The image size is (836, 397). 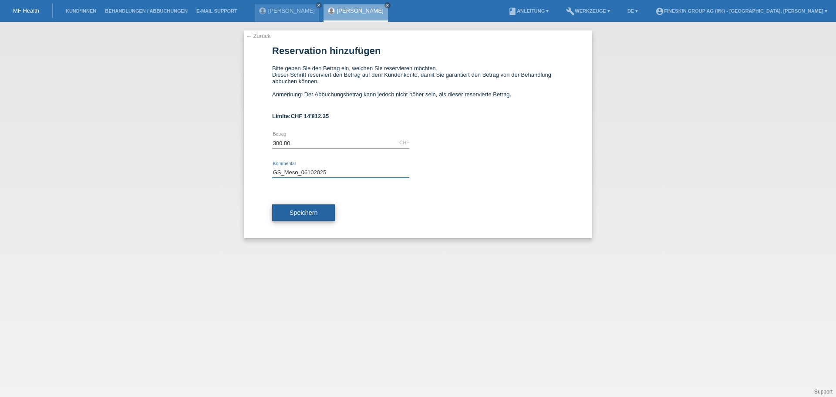 What do you see at coordinates (81, 11) in the screenshot?
I see `a: Kund*innen` at bounding box center [81, 11].